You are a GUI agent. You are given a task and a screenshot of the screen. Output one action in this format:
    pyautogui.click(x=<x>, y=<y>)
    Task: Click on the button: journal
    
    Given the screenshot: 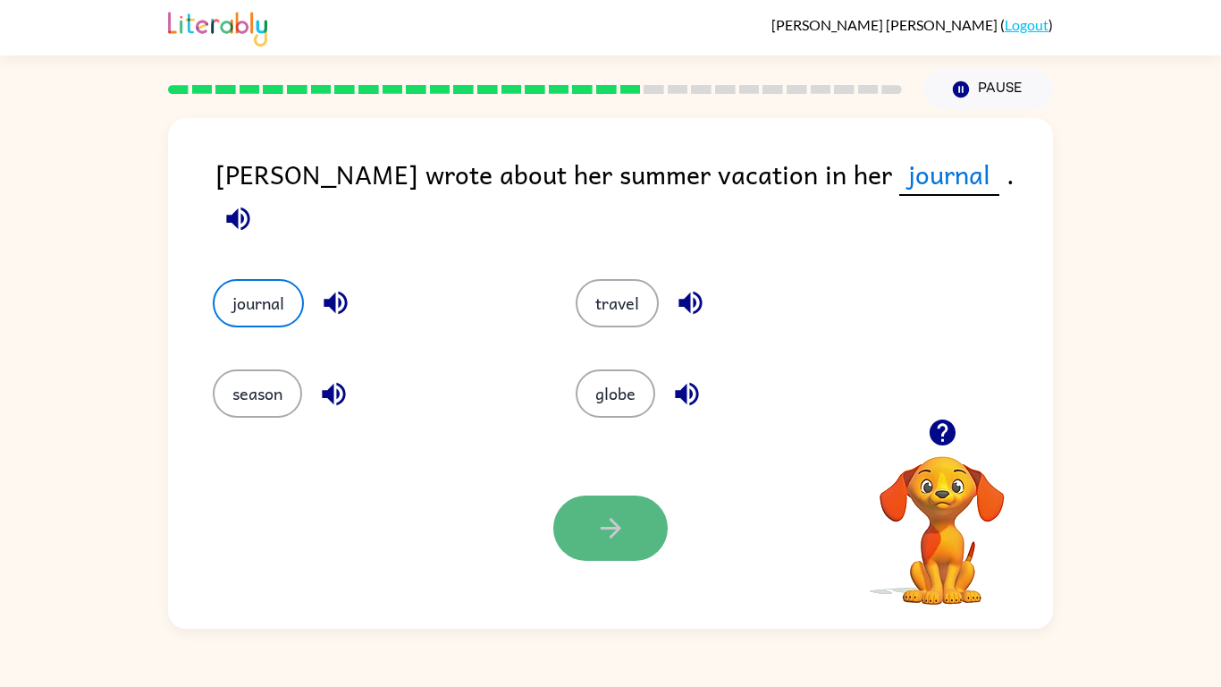 What is the action you would take?
    pyautogui.click(x=258, y=303)
    